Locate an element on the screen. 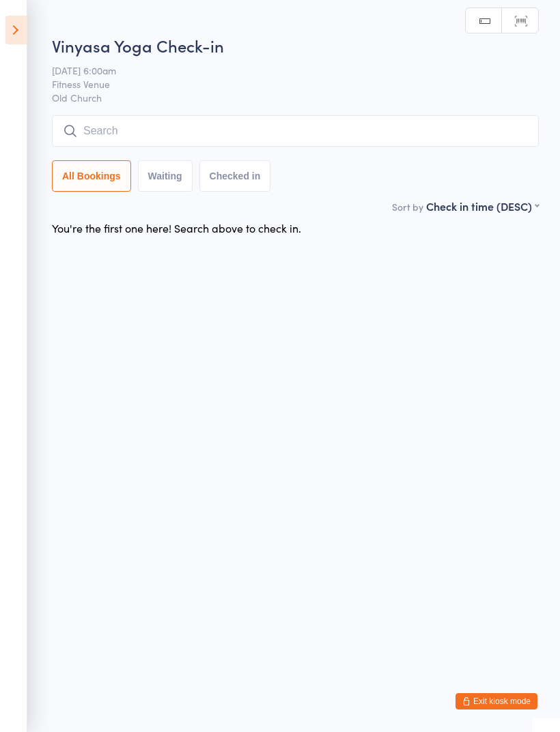 The width and height of the screenshot is (560, 732). input: Search is located at coordinates (295, 131).